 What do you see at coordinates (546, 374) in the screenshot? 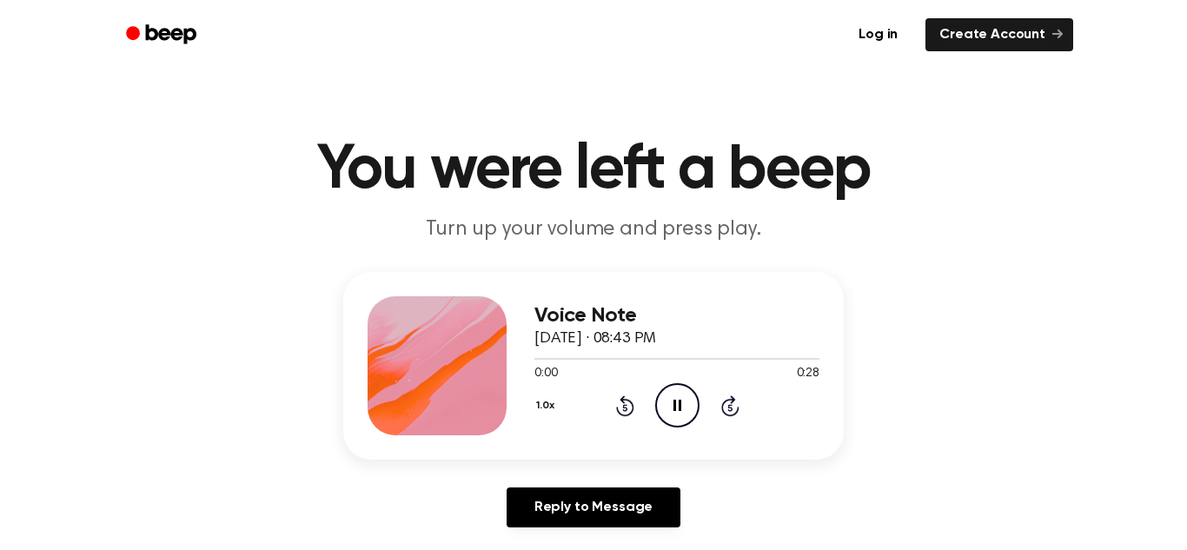
I see `span: 0:00` at bounding box center [546, 374].